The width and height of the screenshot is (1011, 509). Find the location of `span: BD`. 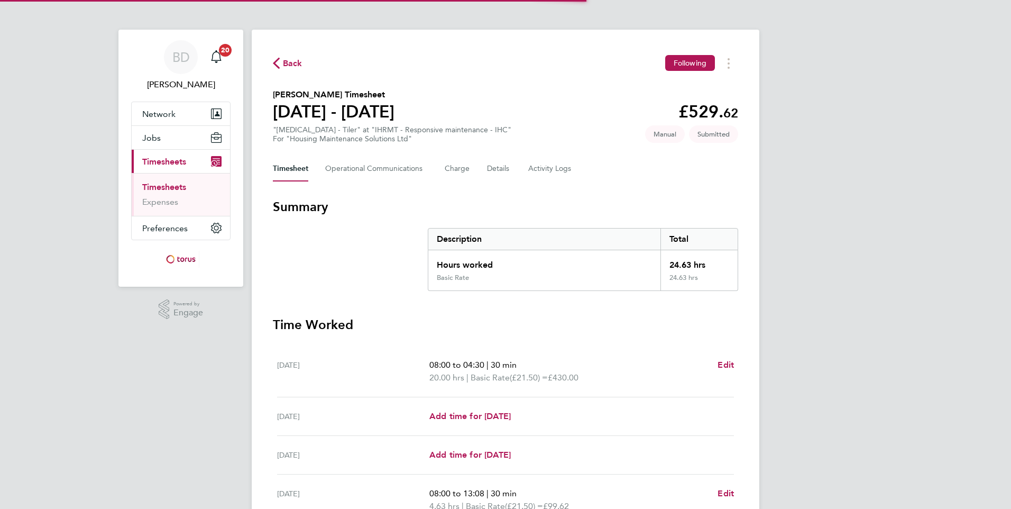

span: BD is located at coordinates (181, 57).